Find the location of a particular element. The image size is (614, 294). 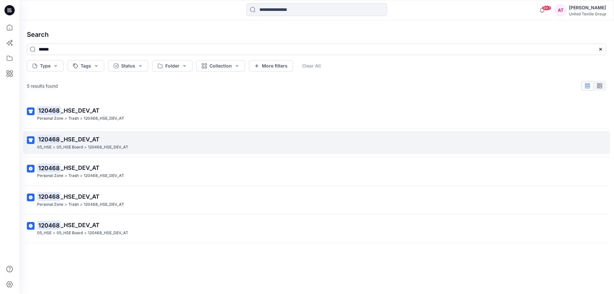

div: AT is located at coordinates (561, 10).